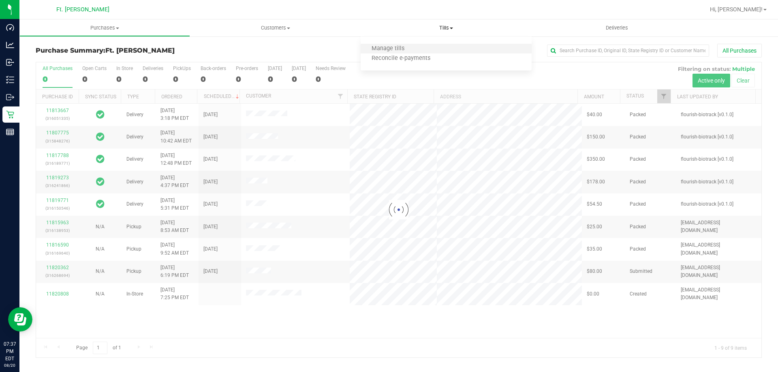 Image resolution: width=778 pixels, height=372 pixels. Describe the element at coordinates (446, 28) in the screenshot. I see `a: Tills Manage tills Reconcile e-payments` at that location.